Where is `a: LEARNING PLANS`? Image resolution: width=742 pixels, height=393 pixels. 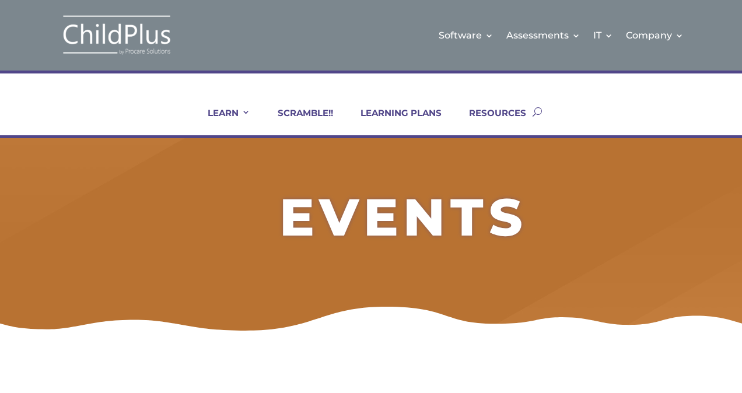
a: LEARNING PLANS is located at coordinates (394, 121).